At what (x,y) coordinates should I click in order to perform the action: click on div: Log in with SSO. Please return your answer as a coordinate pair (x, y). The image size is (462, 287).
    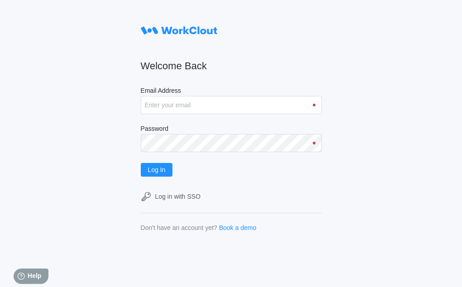
    Looking at the image, I should click on (178, 196).